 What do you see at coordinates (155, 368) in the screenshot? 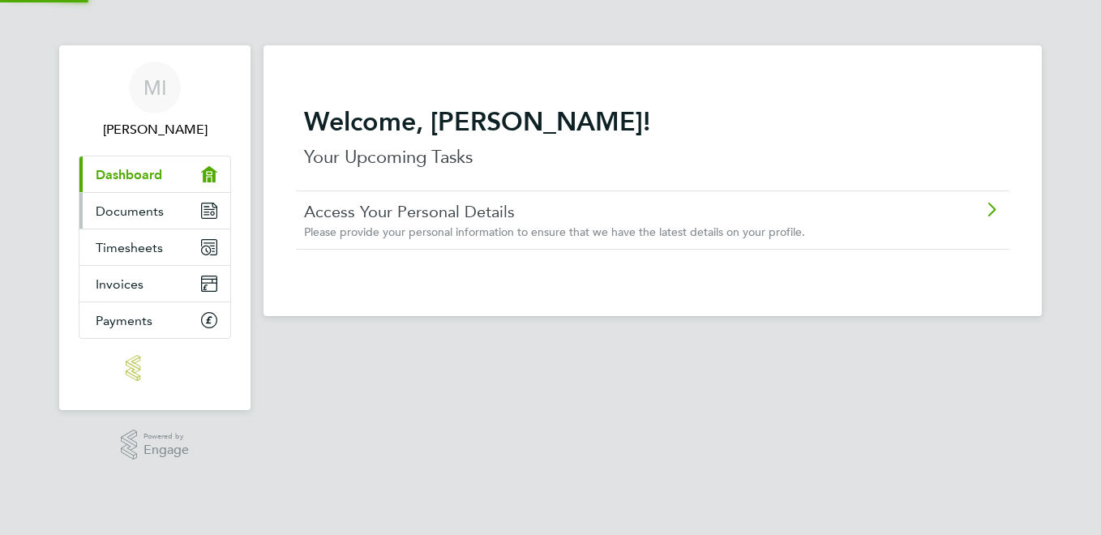
I see `a: Go to home page` at bounding box center [155, 368].